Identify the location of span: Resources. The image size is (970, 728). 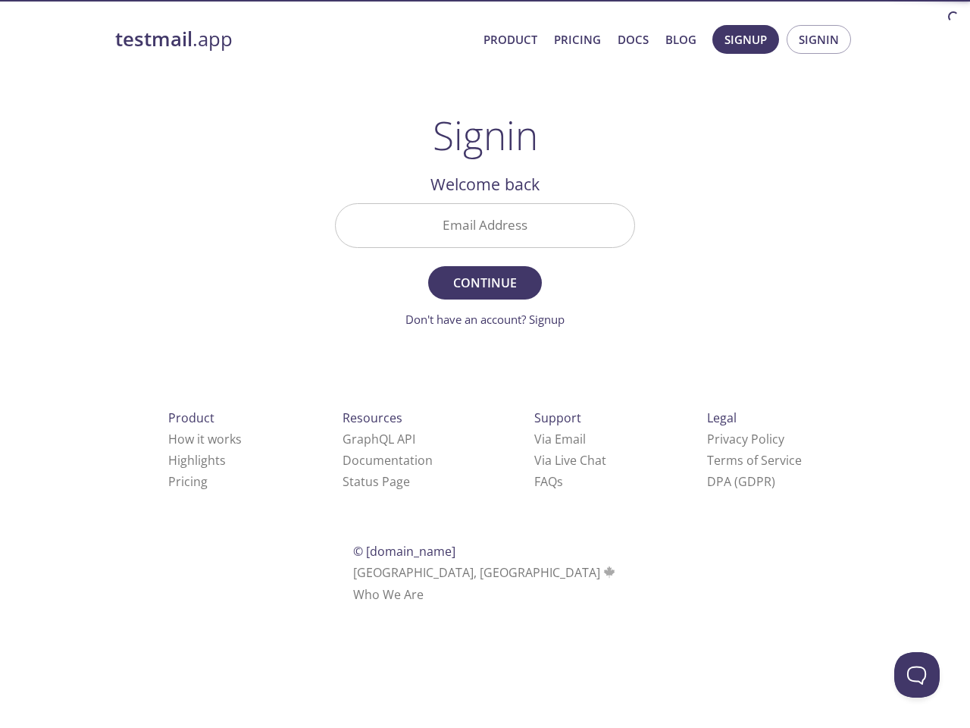
(372, 418).